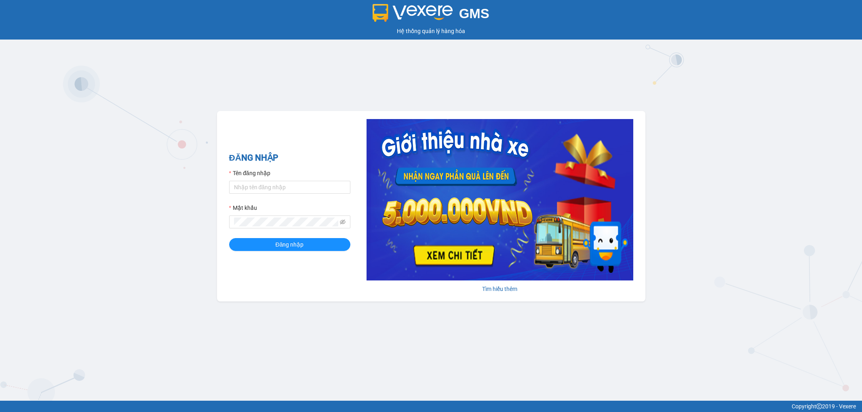 This screenshot has height=412, width=862. What do you see at coordinates (431, 407) in the screenshot?
I see `div: Copyright 2019 - Vexere` at bounding box center [431, 407].